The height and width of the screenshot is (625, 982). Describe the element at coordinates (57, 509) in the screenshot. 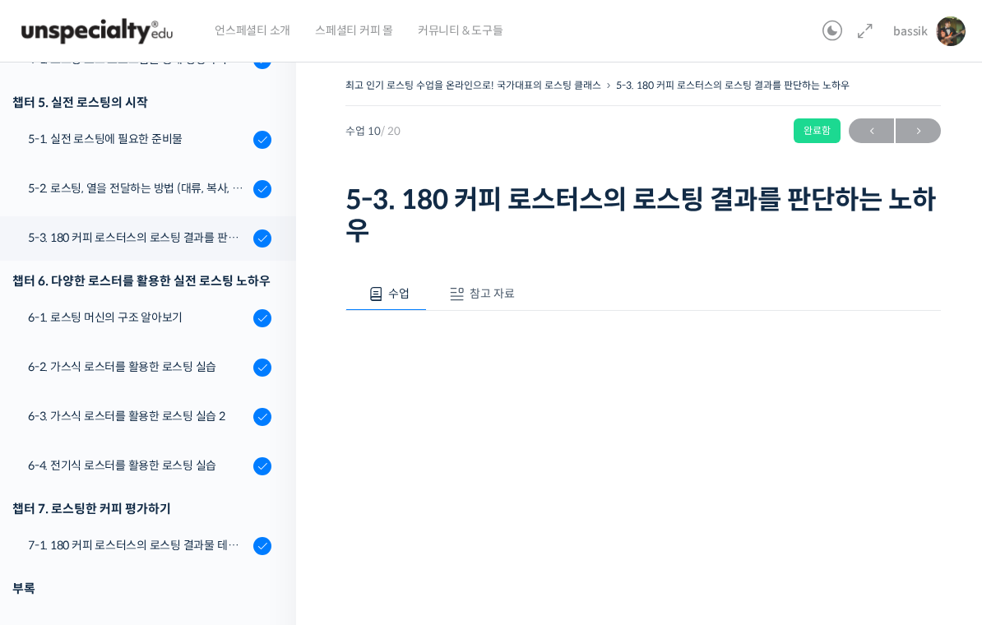

I see `a: 홈` at that location.